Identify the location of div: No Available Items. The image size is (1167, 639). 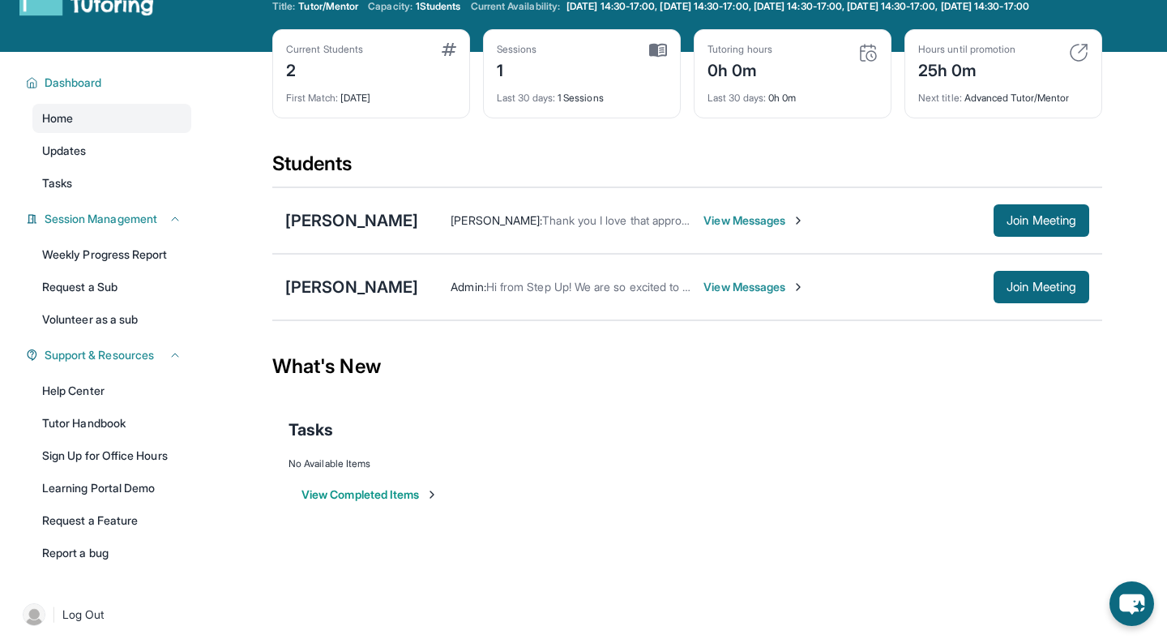
(688, 464).